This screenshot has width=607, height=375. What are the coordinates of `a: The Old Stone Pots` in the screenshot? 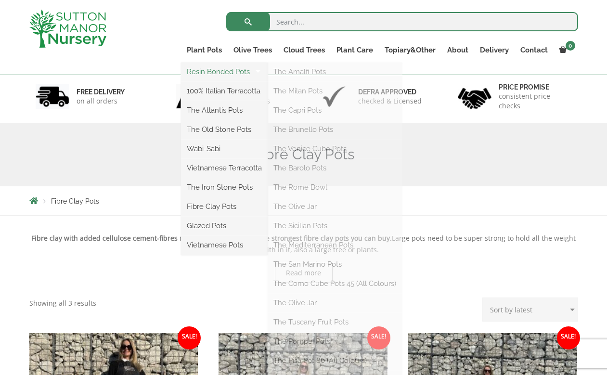 It's located at (224, 129).